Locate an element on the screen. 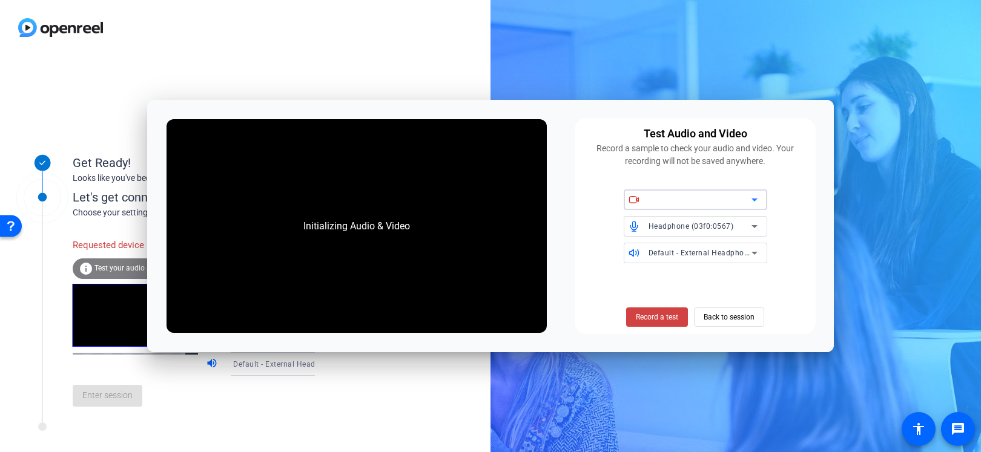  div: Looks like you've been invited to join is located at coordinates (194, 178).